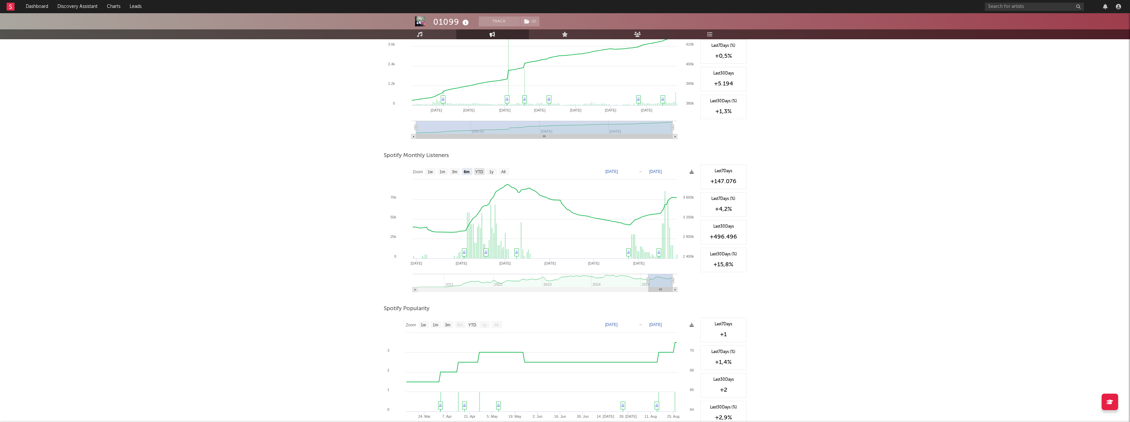 The image size is (1130, 422). I want to click on text: 66, so click(692, 390).